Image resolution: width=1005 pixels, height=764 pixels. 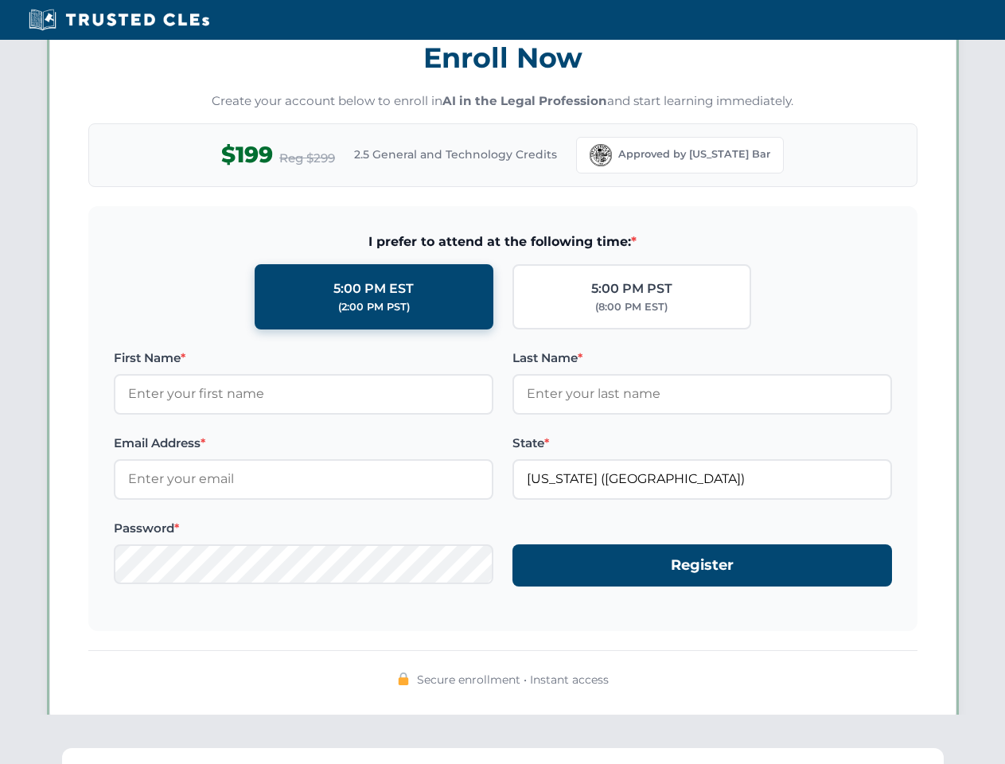 What do you see at coordinates (632, 289) in the screenshot?
I see `div: 5:00 PM PST` at bounding box center [632, 289].